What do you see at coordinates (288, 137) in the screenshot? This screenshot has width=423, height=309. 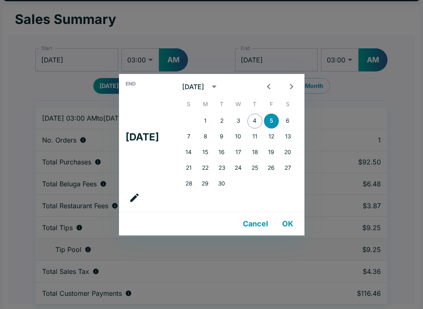 I see `button: 13` at bounding box center [288, 137].